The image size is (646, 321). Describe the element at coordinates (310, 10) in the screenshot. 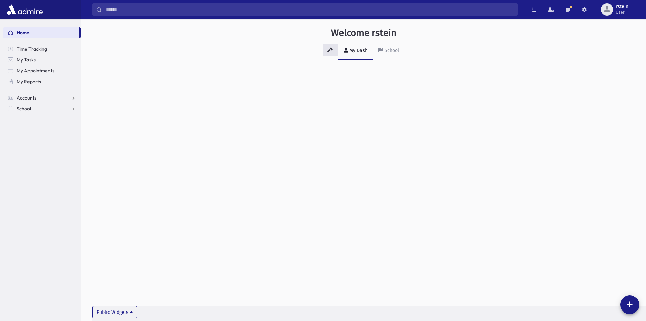

I see `input: Search` at that location.